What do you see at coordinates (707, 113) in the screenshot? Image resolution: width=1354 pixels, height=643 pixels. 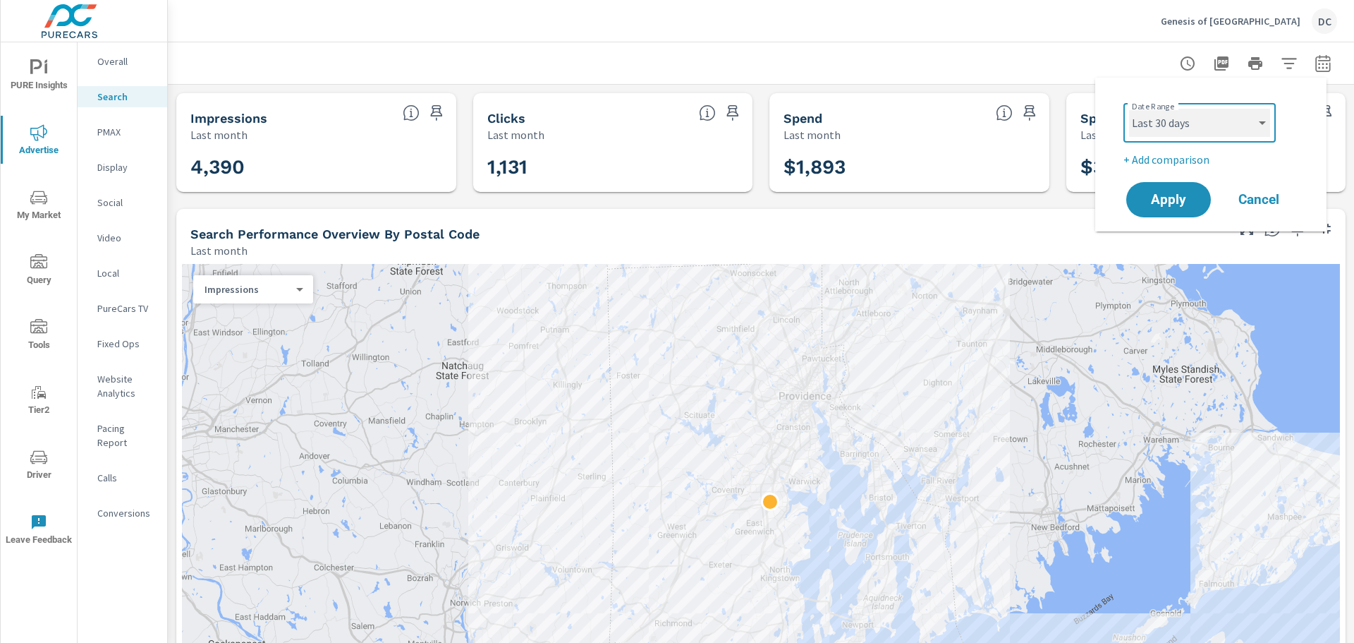 I see `span: The number of times an ad was clicked by a consumer.` at bounding box center [707, 113].